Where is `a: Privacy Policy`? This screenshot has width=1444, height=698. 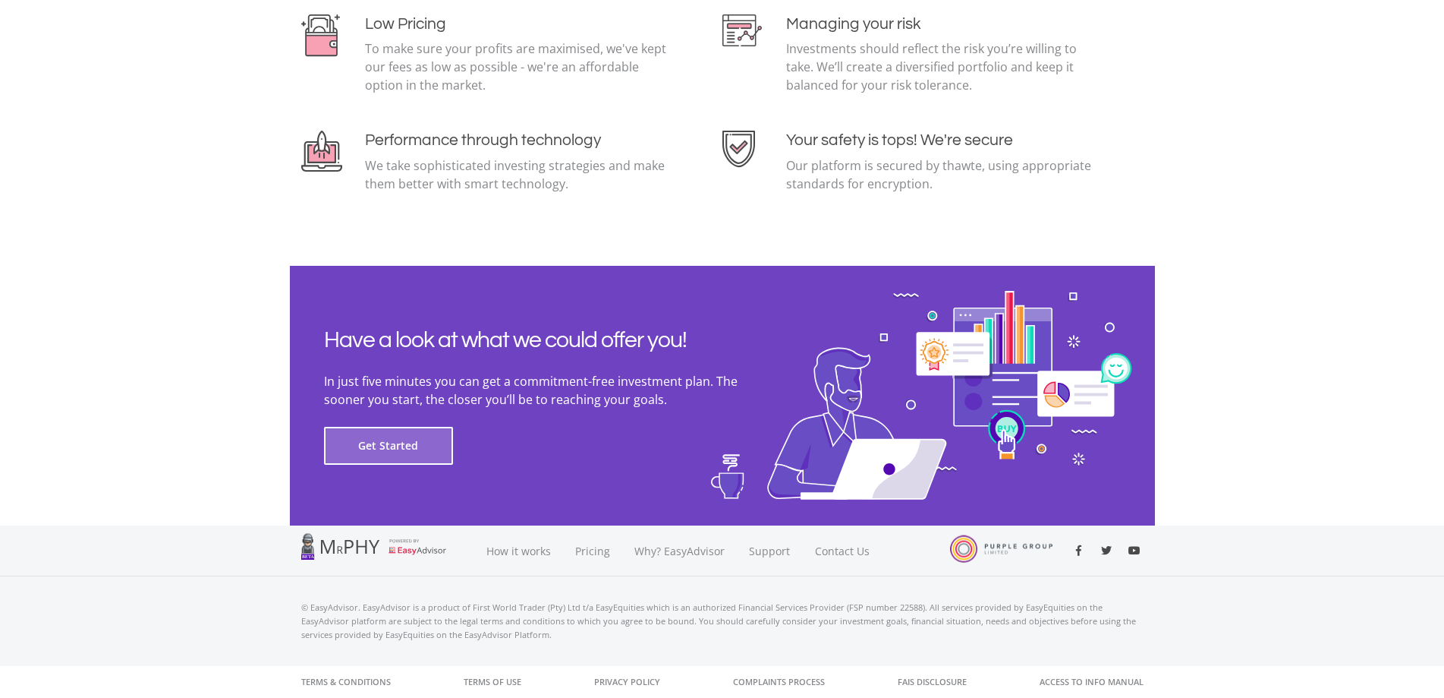 a: Privacy Policy is located at coordinates (627, 682).